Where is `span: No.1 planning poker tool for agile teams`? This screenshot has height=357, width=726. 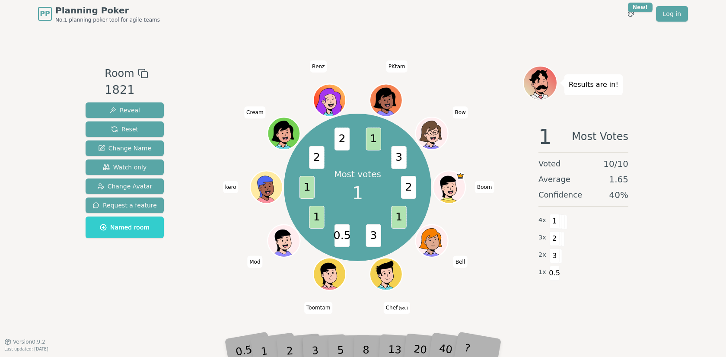
span: No.1 planning poker tool for agile teams is located at coordinates (108, 20).